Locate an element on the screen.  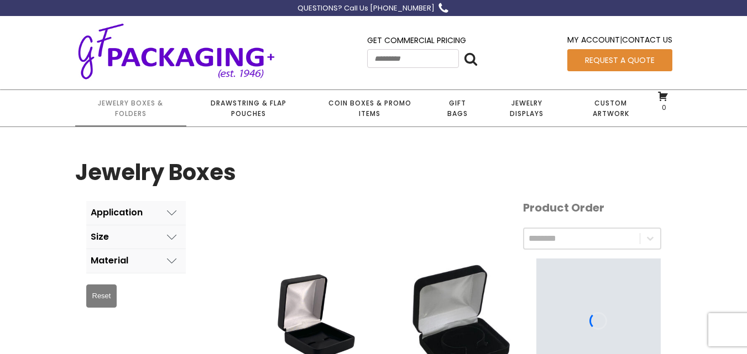
div: Size is located at coordinates (100, 237).